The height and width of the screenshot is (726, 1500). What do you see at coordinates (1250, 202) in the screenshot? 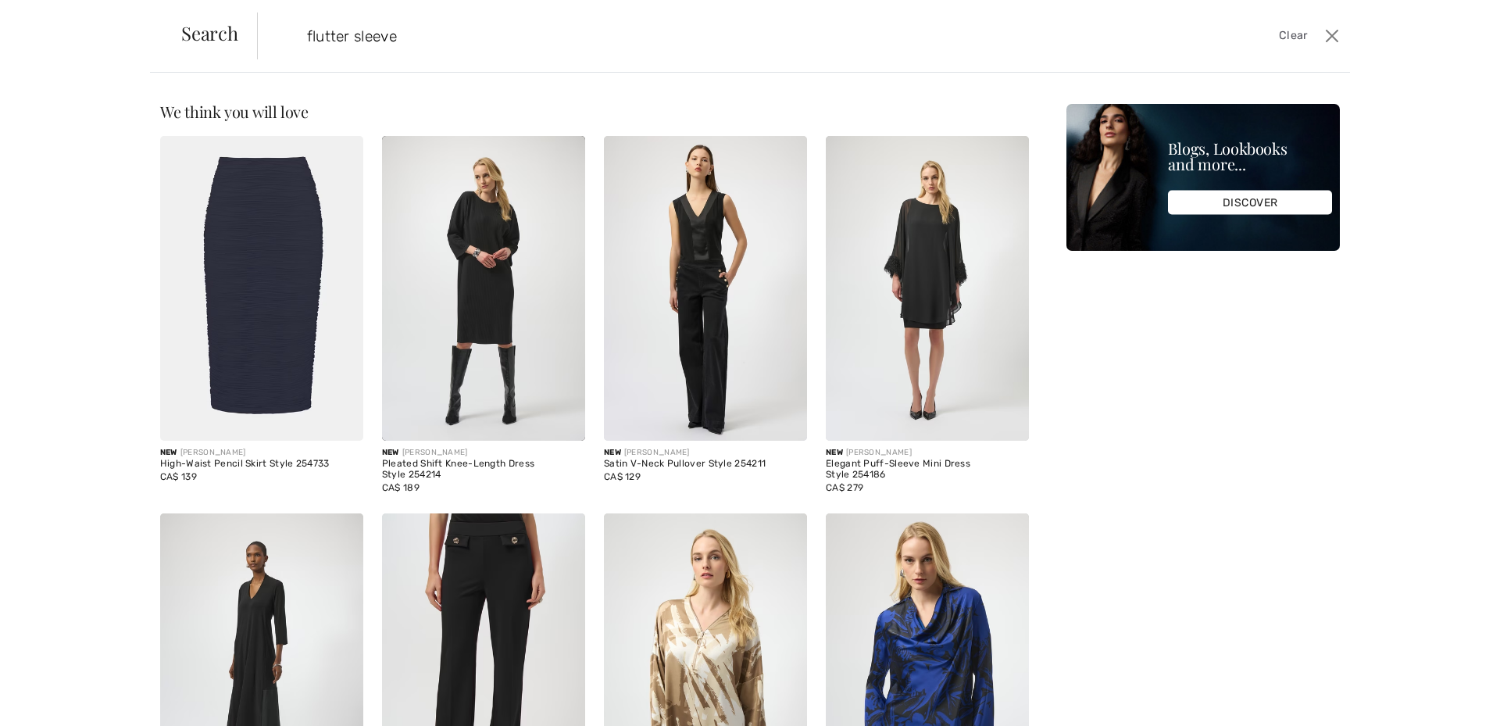
I see `div: DISCOVER` at bounding box center [1250, 202].